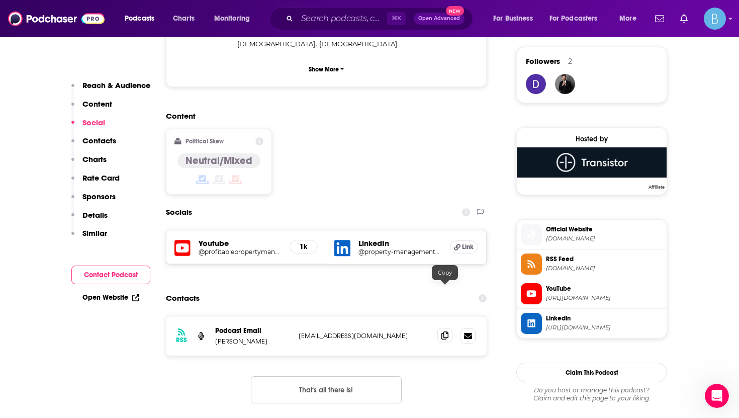 The image size is (739, 418). I want to click on div: Copy, so click(445, 273).